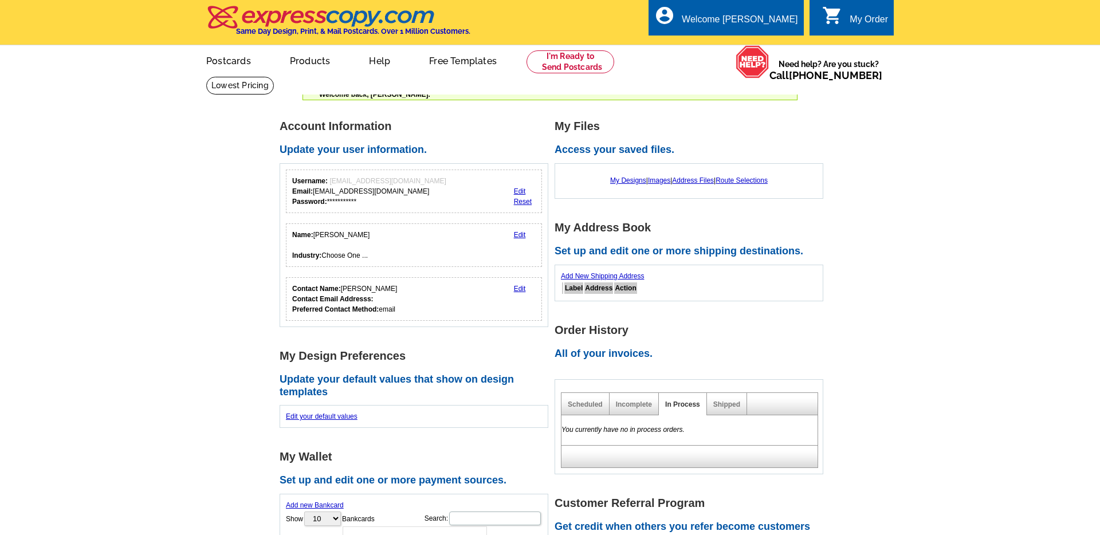 The width and height of the screenshot is (1100, 535). Describe the element at coordinates (338, 25) in the screenshot. I see `a: Same Day Design, Print, & Mail Postcards. Over 1 Million Customers.` at that location.